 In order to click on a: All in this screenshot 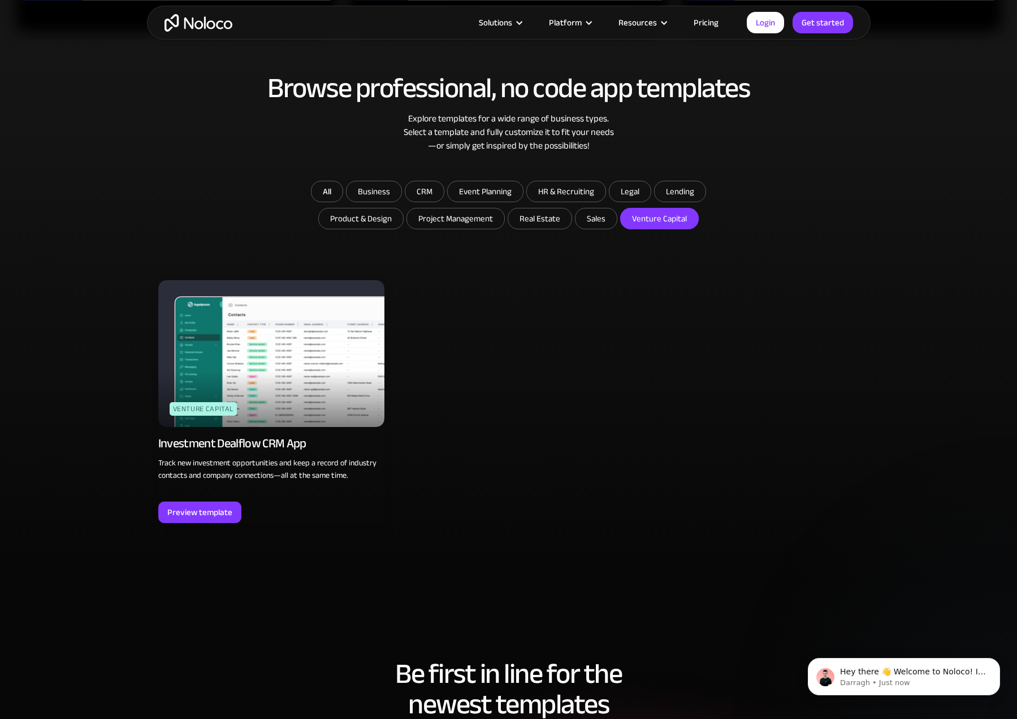, I will do `click(327, 192)`.